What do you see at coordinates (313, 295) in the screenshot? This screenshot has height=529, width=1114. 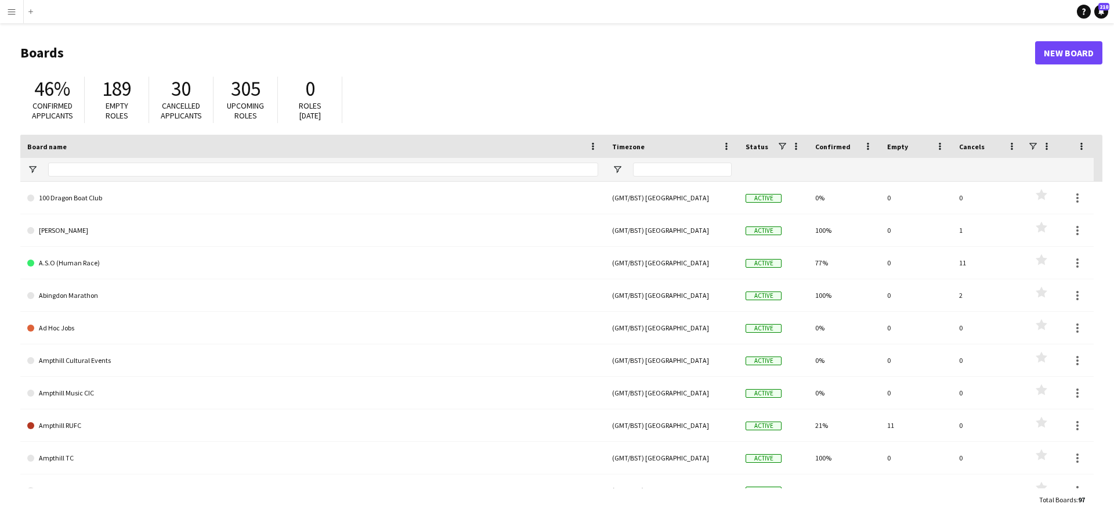 I see `a: Abingdon Marathon` at bounding box center [313, 295].